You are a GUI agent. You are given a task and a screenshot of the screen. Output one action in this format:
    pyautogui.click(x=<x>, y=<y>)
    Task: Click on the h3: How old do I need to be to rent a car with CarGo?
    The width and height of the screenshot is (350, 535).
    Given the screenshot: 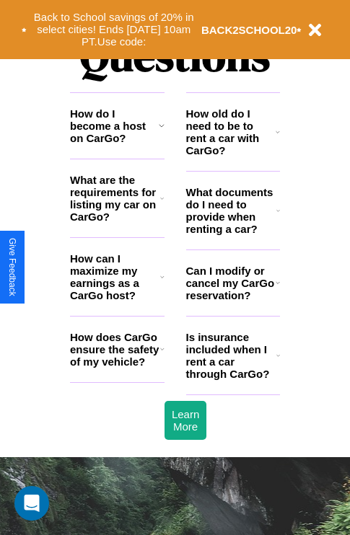 What is the action you would take?
    pyautogui.click(x=231, y=132)
    